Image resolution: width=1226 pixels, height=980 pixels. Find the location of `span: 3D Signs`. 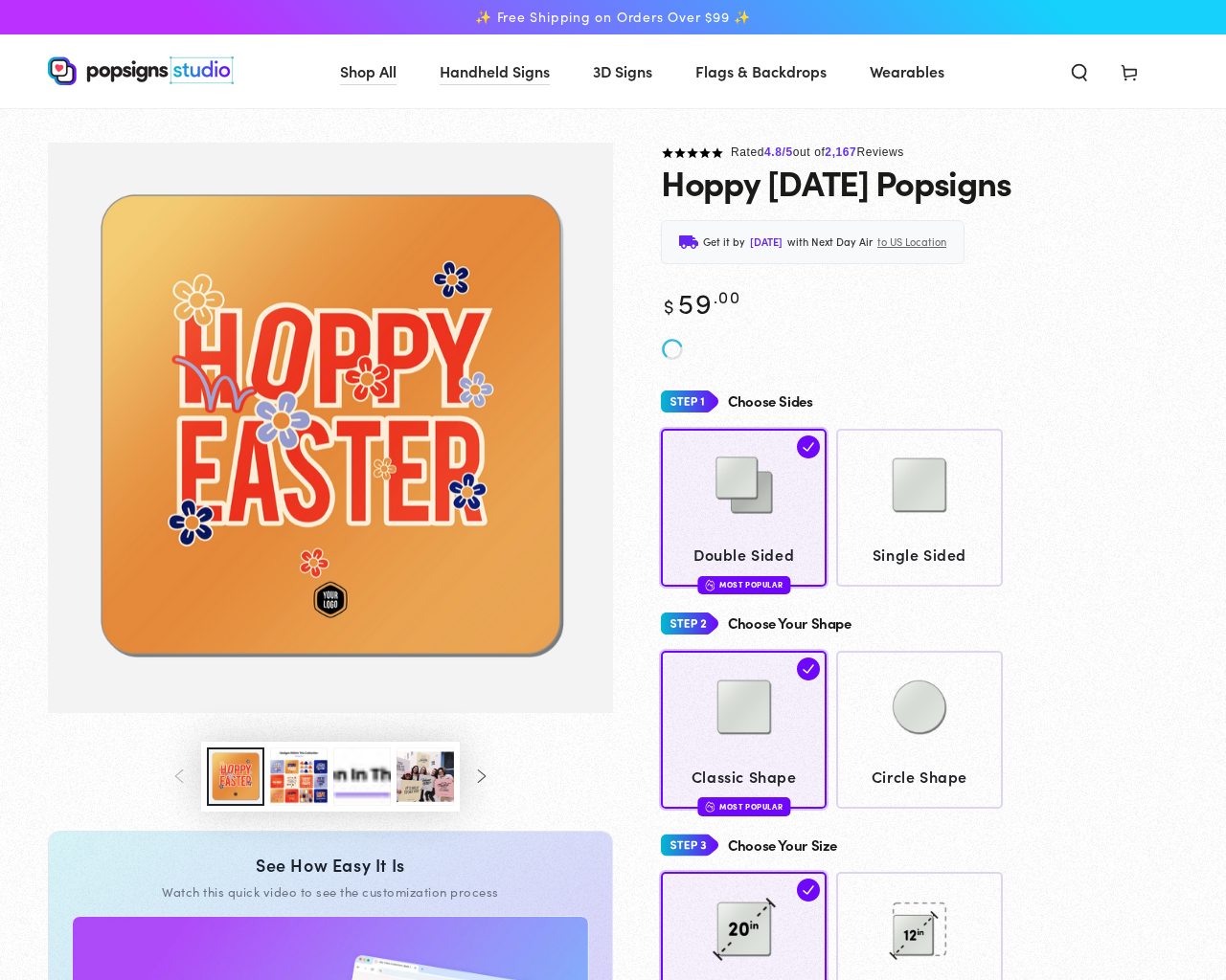

span: 3D Signs is located at coordinates (622, 71).